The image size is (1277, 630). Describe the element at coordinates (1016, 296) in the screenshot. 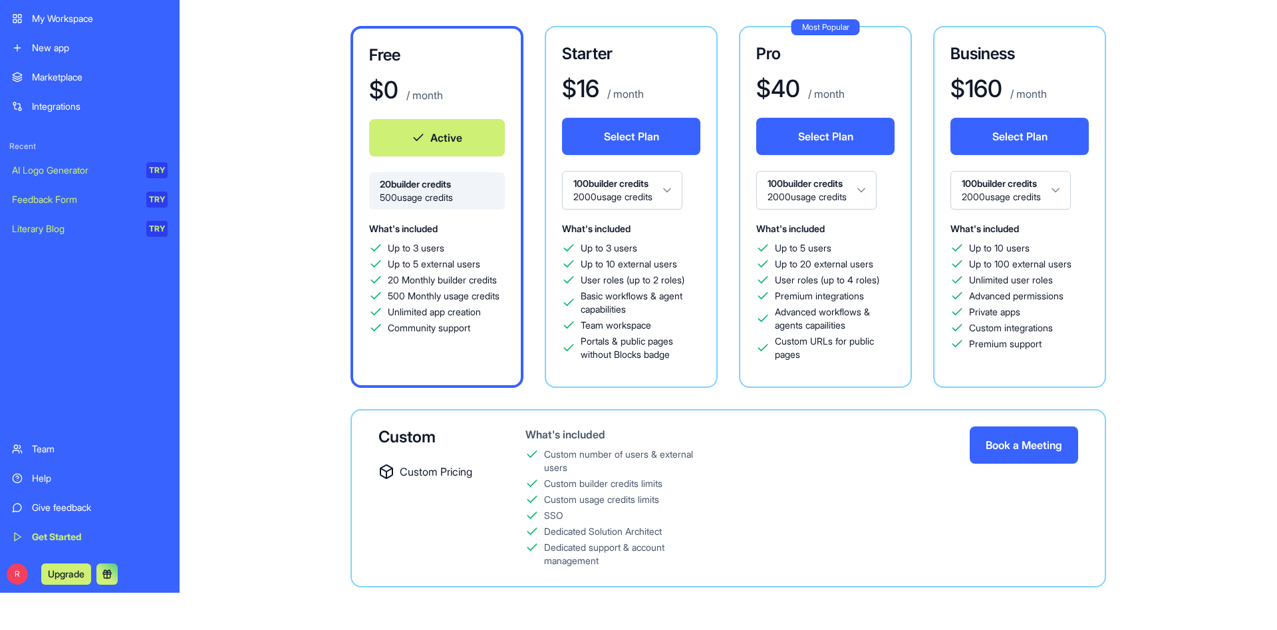

I see `span: Advanced permissions` at that location.